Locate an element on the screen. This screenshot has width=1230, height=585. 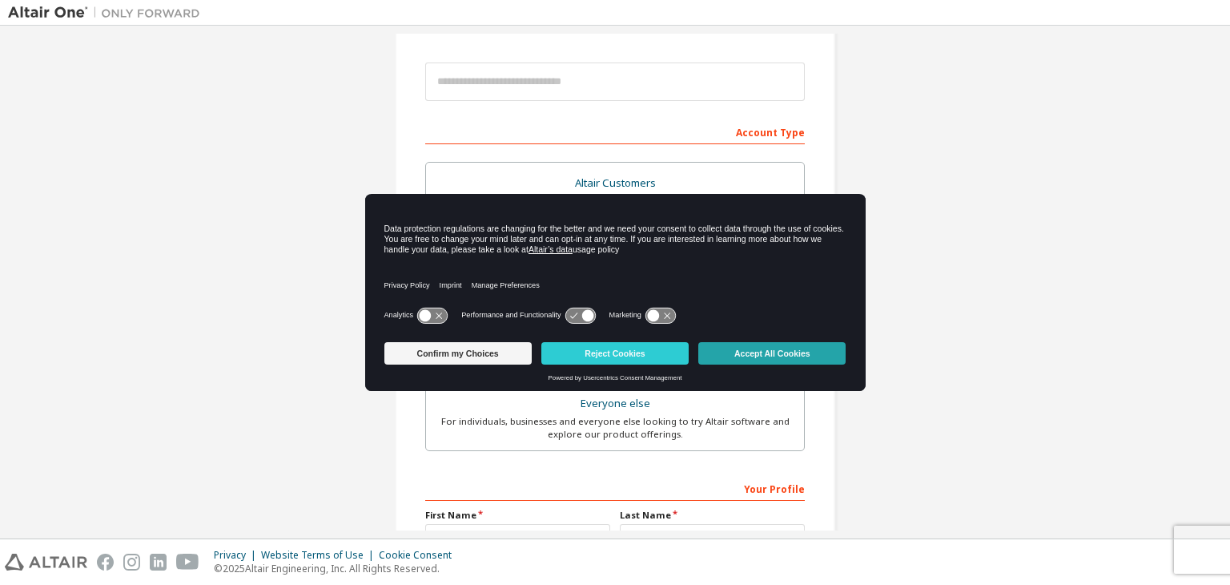
div: Altair Customers is located at coordinates (615, 183).